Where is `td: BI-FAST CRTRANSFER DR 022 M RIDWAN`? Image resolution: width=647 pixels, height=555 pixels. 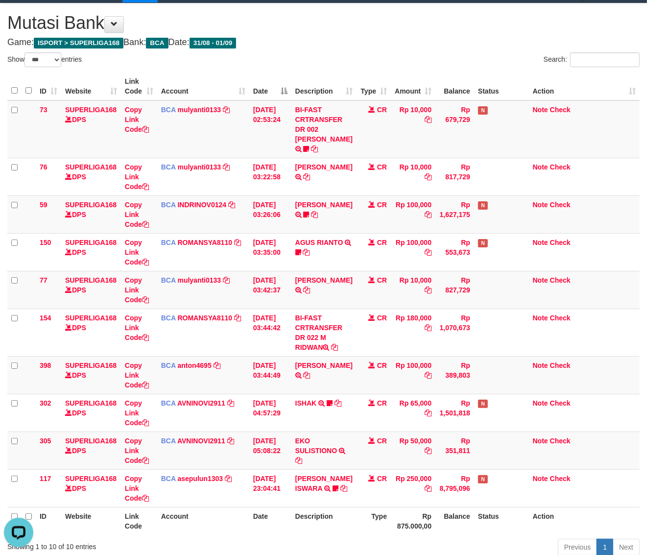
td: BI-FAST CRTRANSFER DR 022 M RIDWAN is located at coordinates (323, 332).